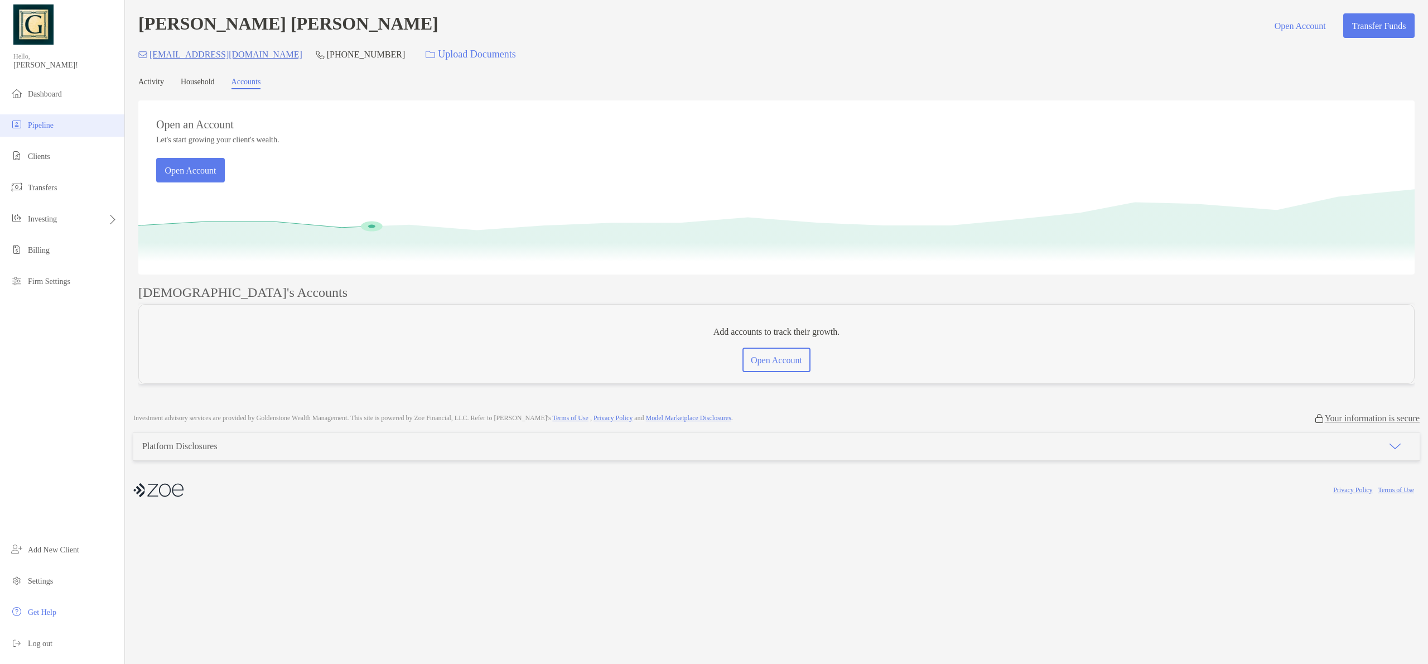 The width and height of the screenshot is (1428, 664). I want to click on span: Log out, so click(40, 643).